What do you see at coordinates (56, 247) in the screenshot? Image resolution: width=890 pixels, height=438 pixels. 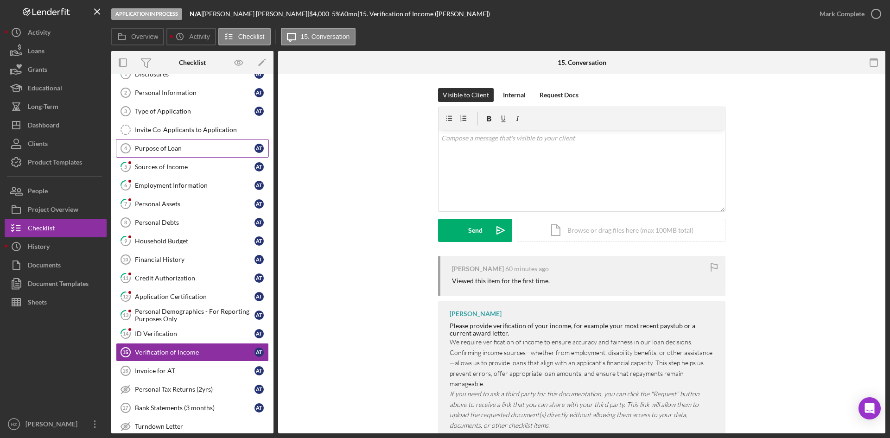 I see `a: History` at bounding box center [56, 247].